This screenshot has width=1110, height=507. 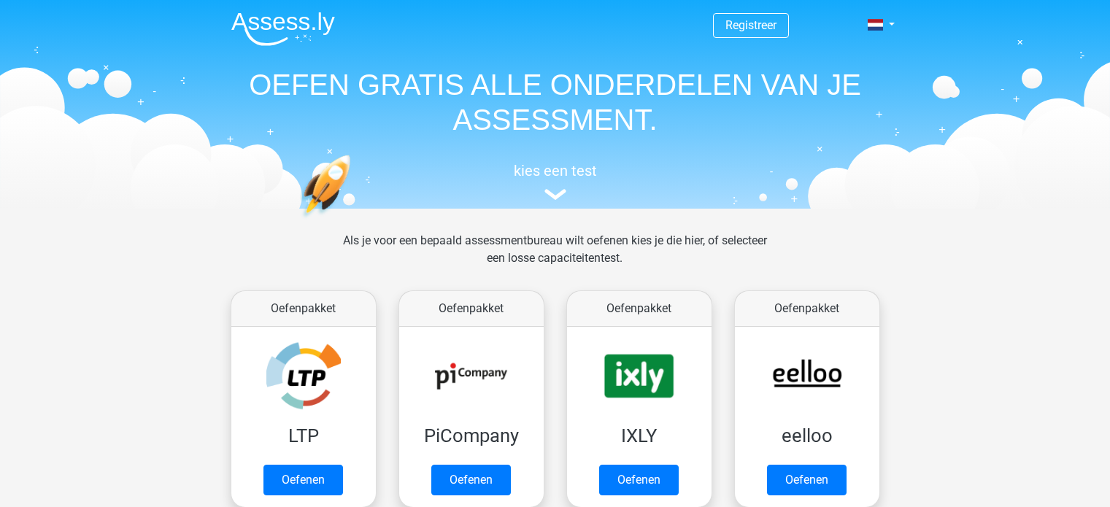 What do you see at coordinates (353, 220) in the screenshot?
I see `img: oefenen` at bounding box center [353, 220].